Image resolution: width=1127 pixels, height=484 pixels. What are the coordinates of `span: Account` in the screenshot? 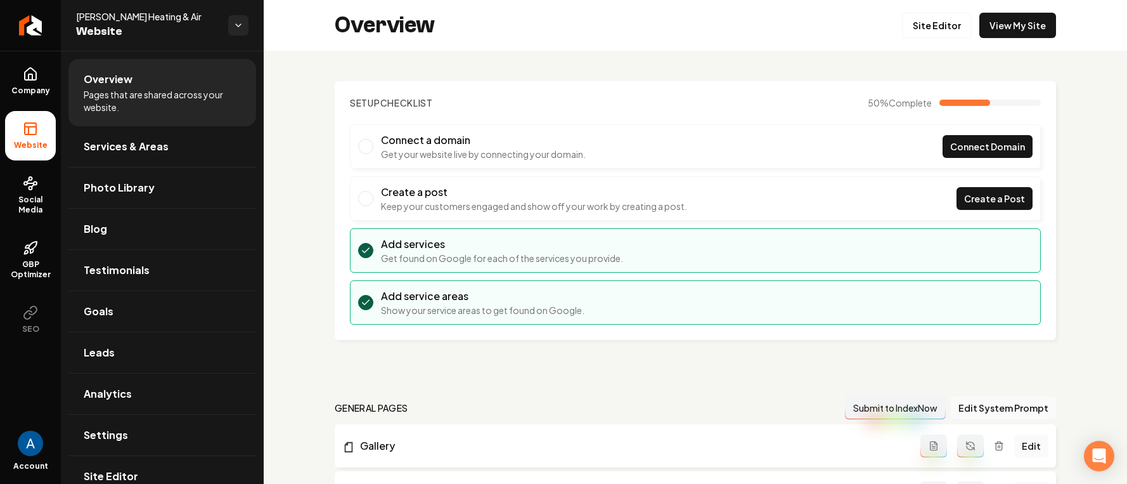 It's located at (30, 466).